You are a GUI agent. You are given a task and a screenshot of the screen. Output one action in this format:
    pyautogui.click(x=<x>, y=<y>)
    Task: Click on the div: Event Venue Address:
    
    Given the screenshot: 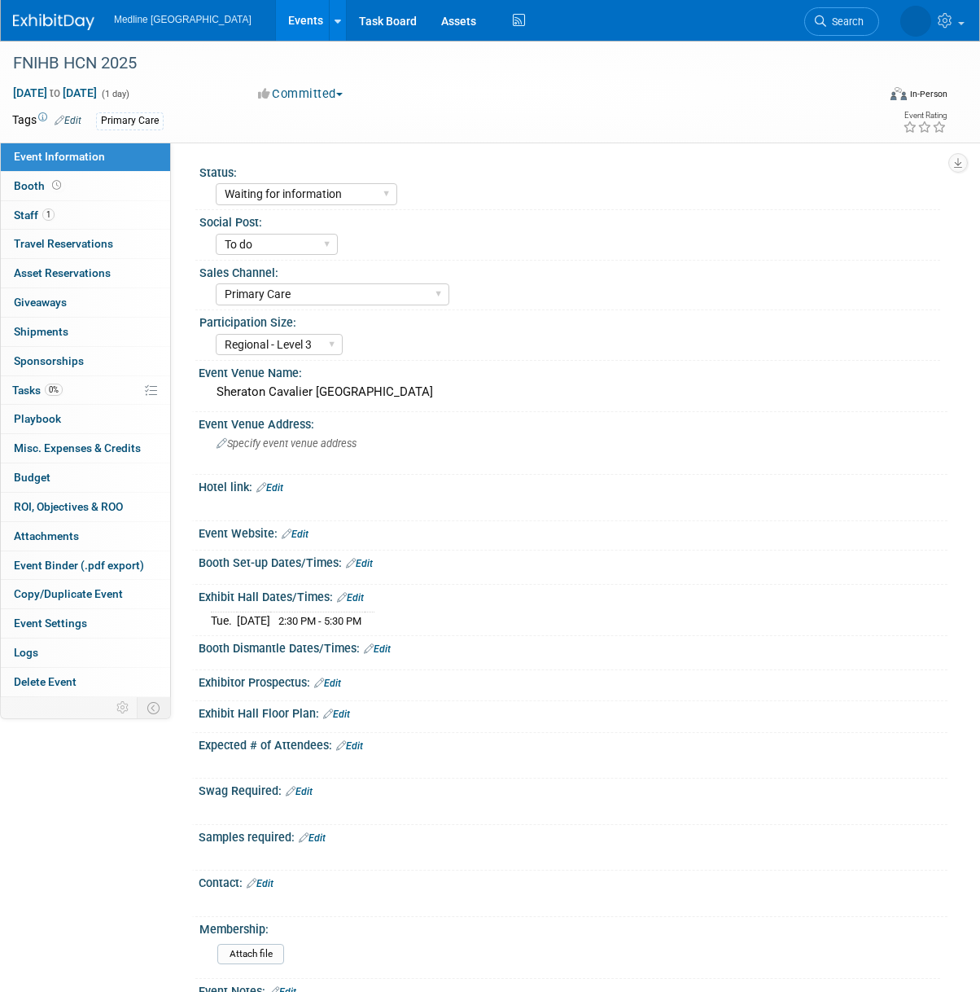 What is the action you would take?
    pyautogui.click(x=573, y=422)
    